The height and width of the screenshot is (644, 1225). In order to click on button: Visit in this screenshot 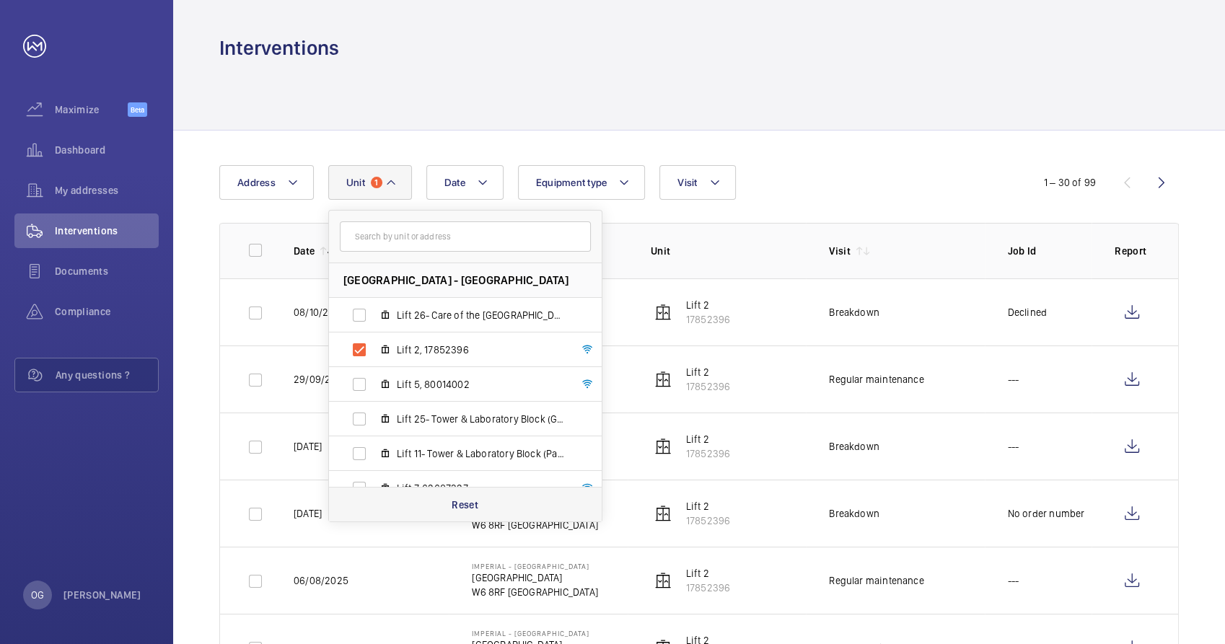, I will do `click(697, 183)`.